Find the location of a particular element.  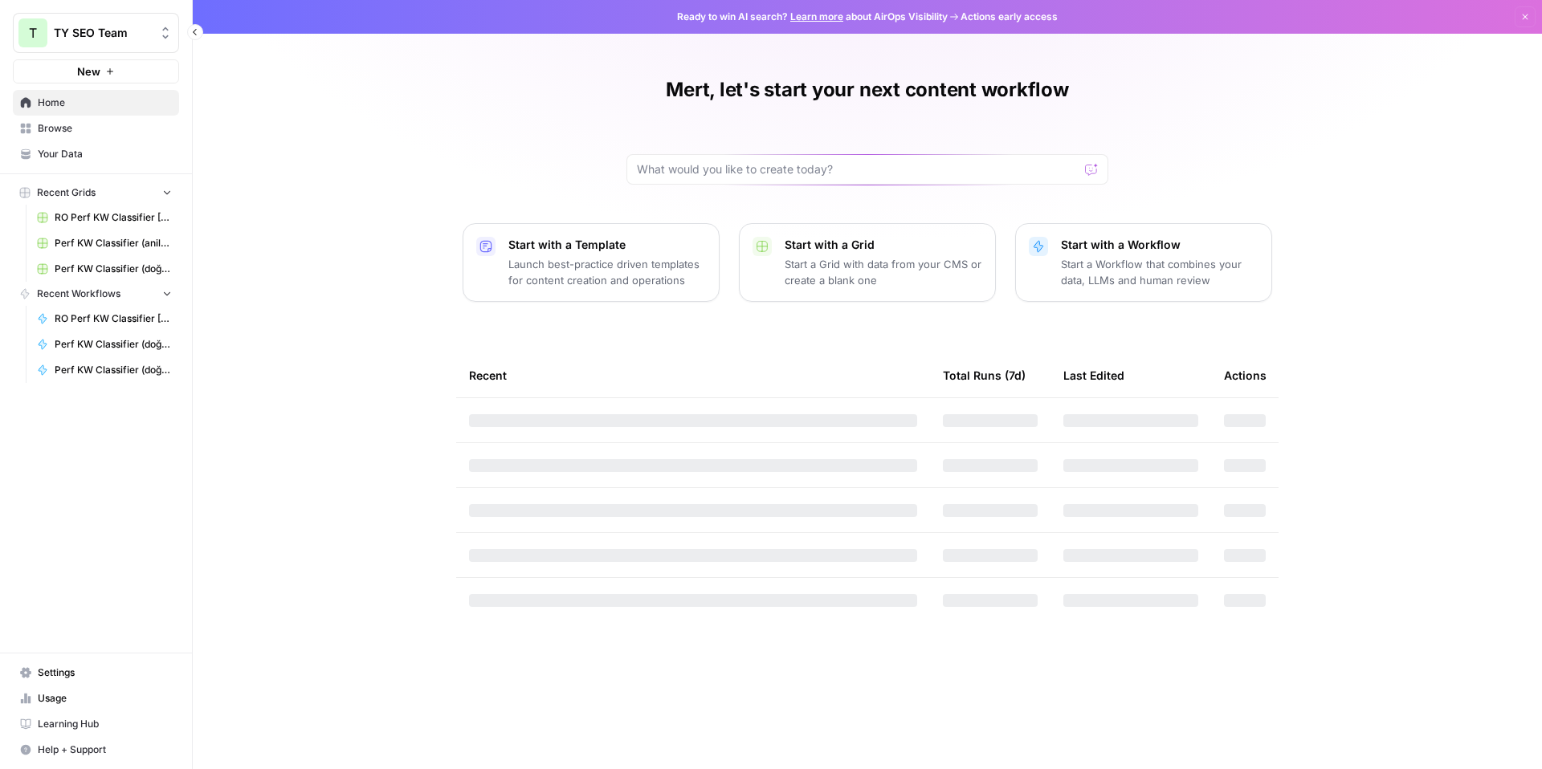

span: Settings is located at coordinates (104, 673).